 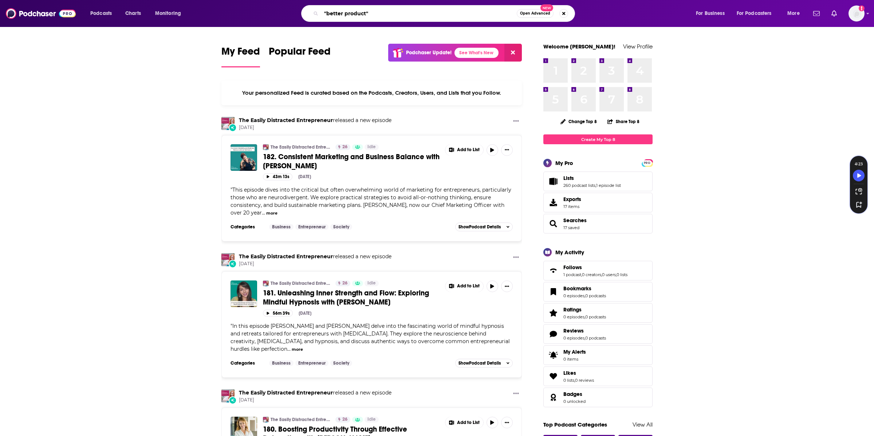 What do you see at coordinates (372, 420) in the screenshot?
I see `span: Idle` at bounding box center [372, 420].